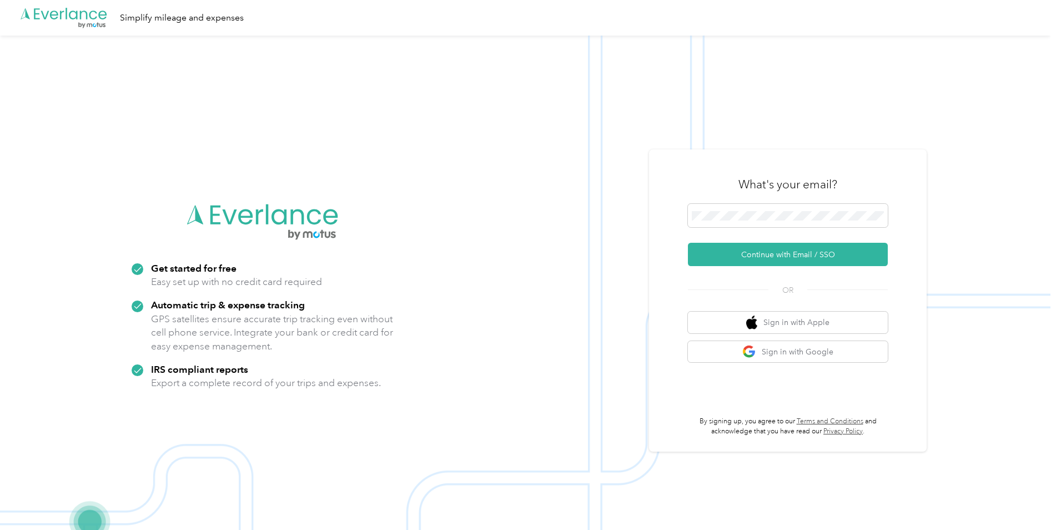 The width and height of the screenshot is (1056, 530). What do you see at coordinates (266, 382) in the screenshot?
I see `p: Export a complete record of your trips and expenses.` at bounding box center [266, 382].